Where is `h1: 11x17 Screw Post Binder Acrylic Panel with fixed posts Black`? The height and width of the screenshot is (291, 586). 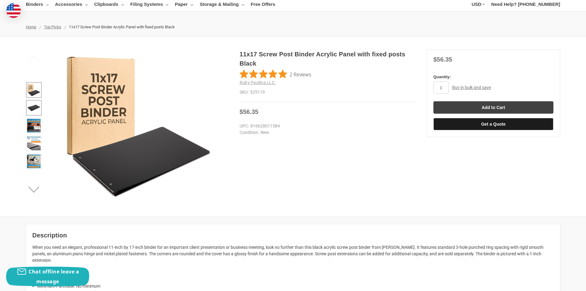
h1: 11x17 Screw Post Binder Acrylic Panel with fixed posts Black is located at coordinates (328, 59).